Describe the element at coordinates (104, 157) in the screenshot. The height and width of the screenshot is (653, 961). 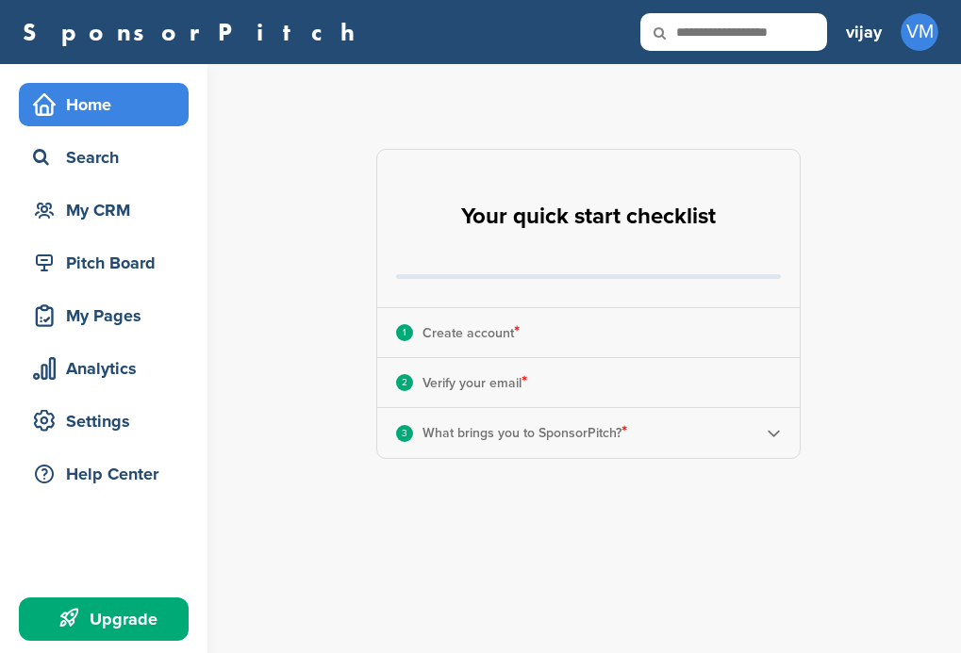
I see `a: Search` at that location.